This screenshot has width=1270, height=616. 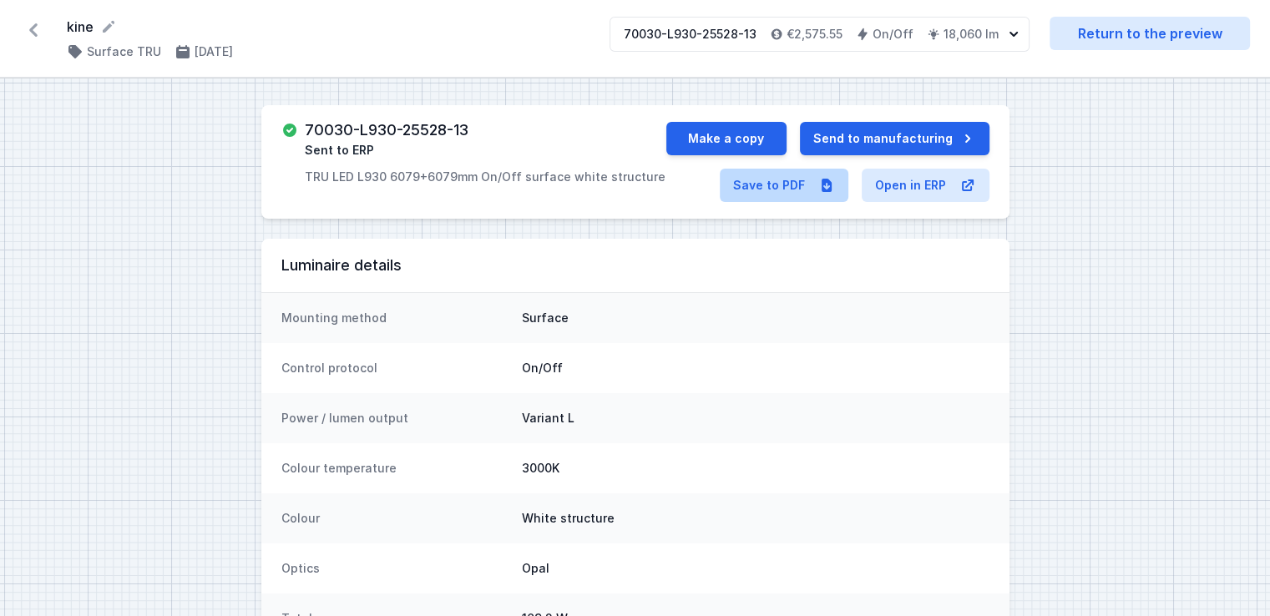 What do you see at coordinates (485, 177) in the screenshot?
I see `p: TRU LED L930 6079+6079mm On/Off surface white structure` at bounding box center [485, 177].